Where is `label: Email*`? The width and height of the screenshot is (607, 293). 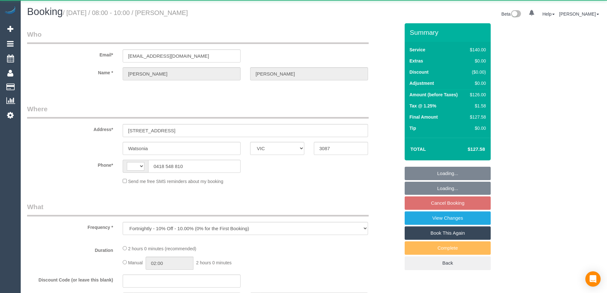
label: Email* is located at coordinates (70, 54).